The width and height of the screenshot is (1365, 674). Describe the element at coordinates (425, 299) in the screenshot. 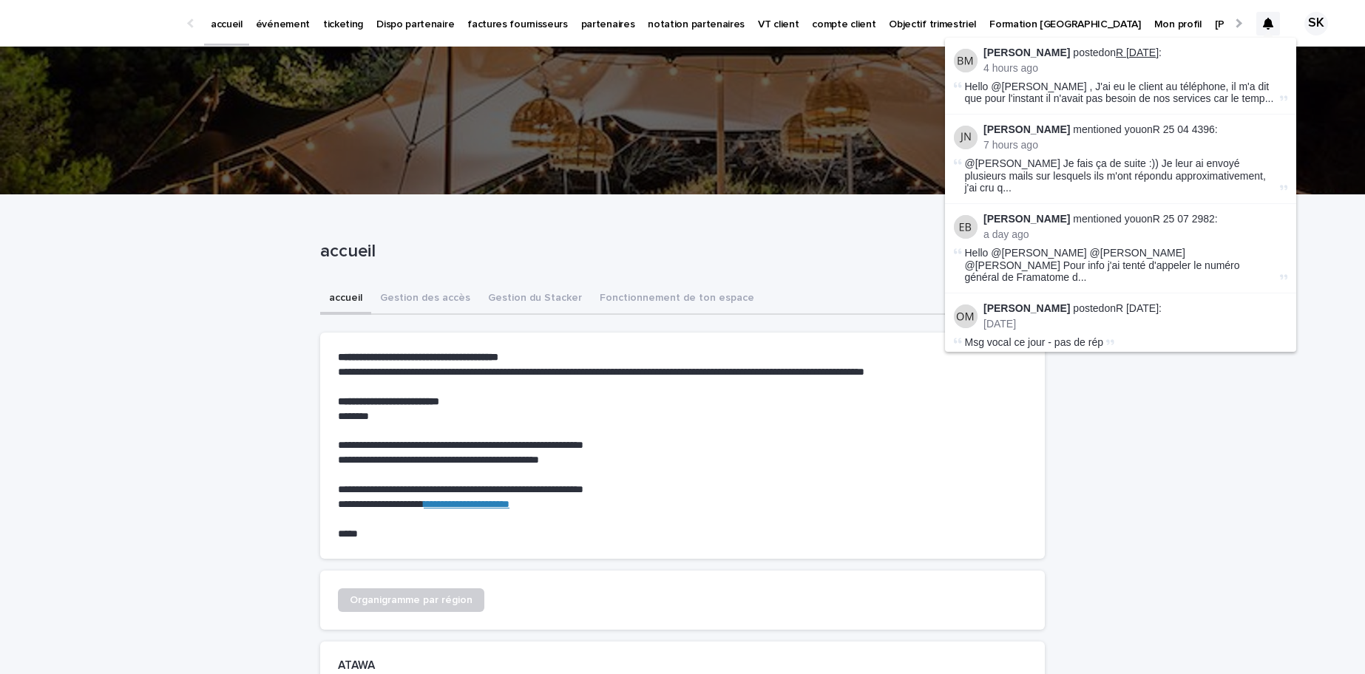

I see `button: Gestion des accès` at that location.